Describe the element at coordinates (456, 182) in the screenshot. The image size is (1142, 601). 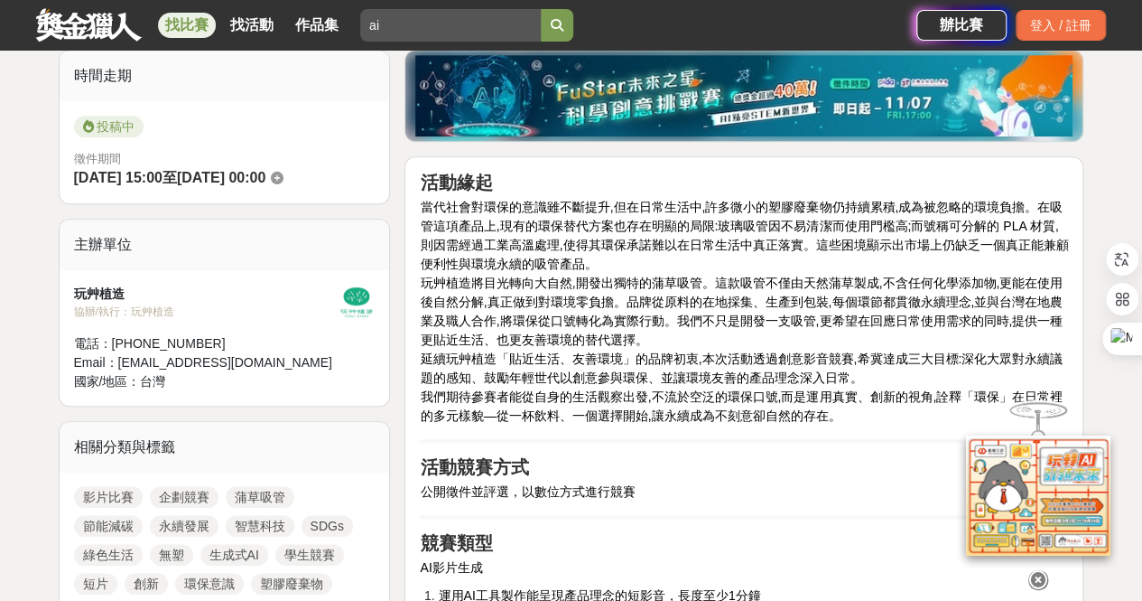
I see `strong: 活動緣起` at that location.